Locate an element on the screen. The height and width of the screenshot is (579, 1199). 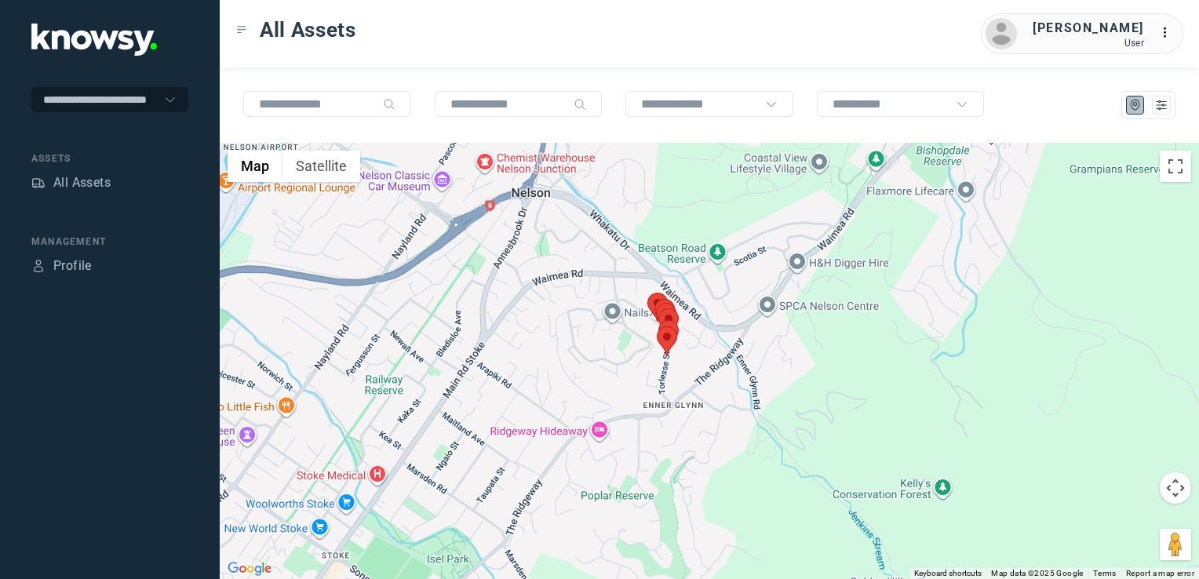
div: User is located at coordinates (1088, 43).